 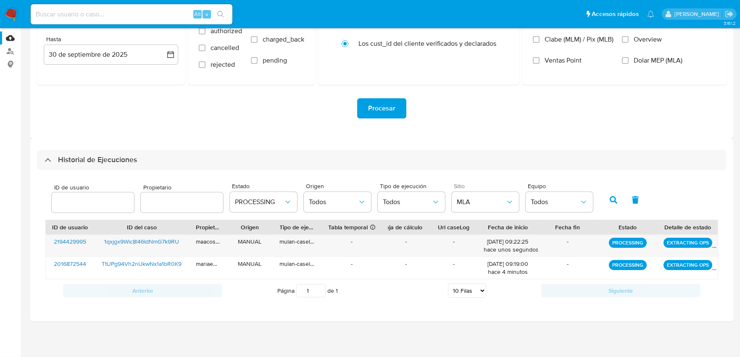 What do you see at coordinates (132, 14) in the screenshot?
I see `input: Buscar usuario o caso...` at bounding box center [132, 14].